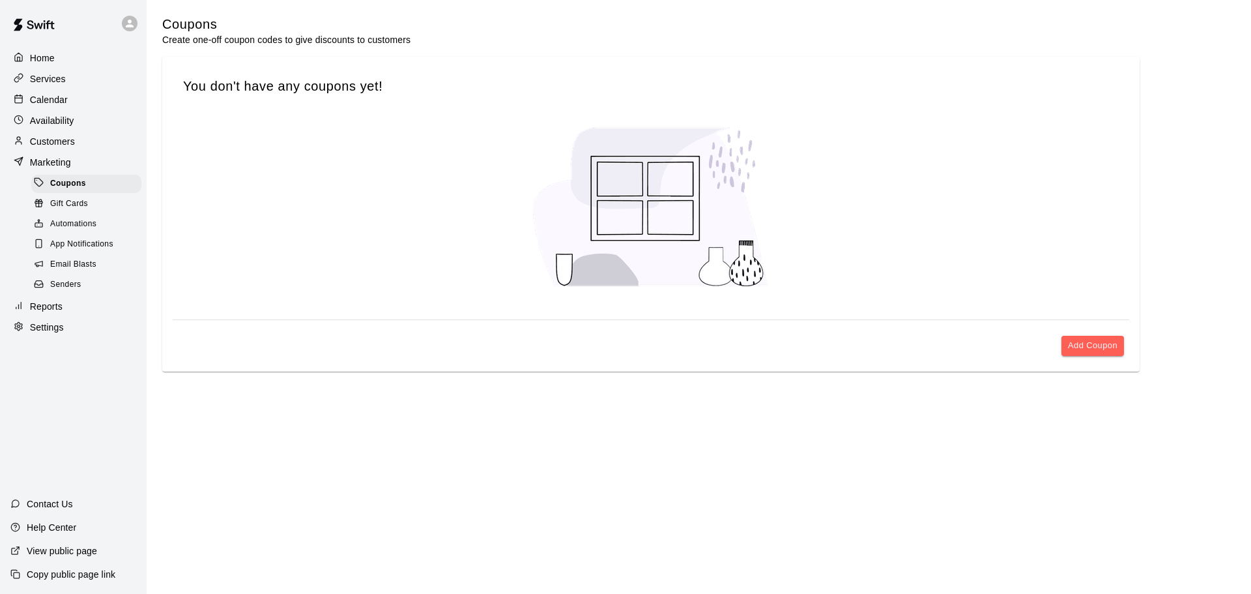 The width and height of the screenshot is (1251, 594). Describe the element at coordinates (89, 244) in the screenshot. I see `a: App Notifications` at that location.